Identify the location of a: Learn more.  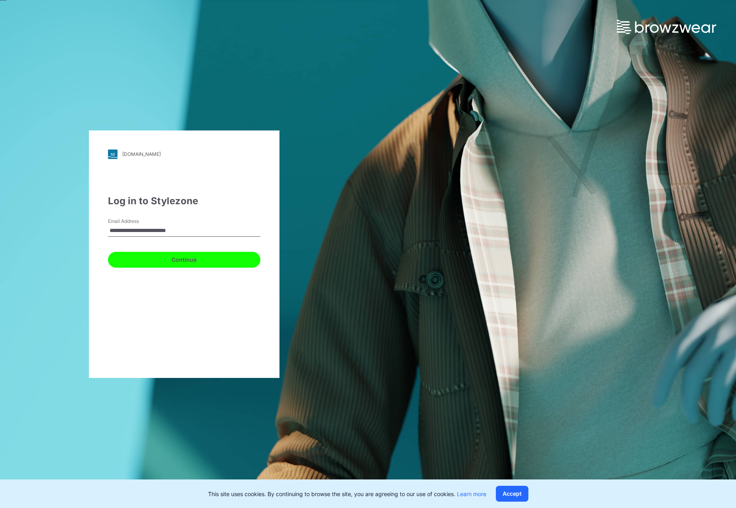
(471, 494).